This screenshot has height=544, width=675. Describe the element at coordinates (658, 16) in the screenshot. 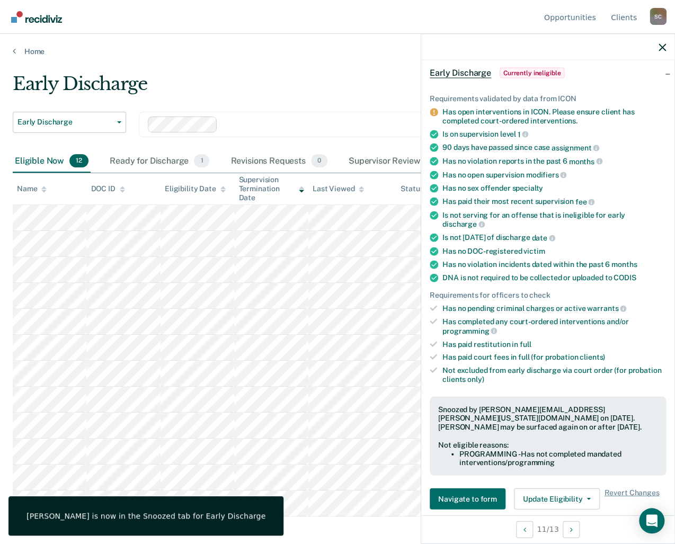

I see `div: S C` at that location.